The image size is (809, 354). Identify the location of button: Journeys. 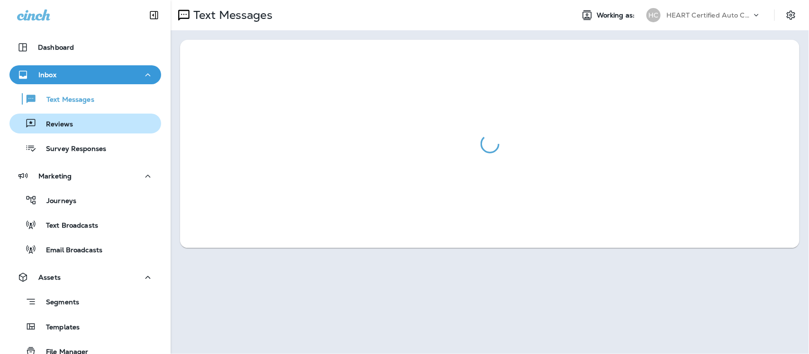
(85, 200).